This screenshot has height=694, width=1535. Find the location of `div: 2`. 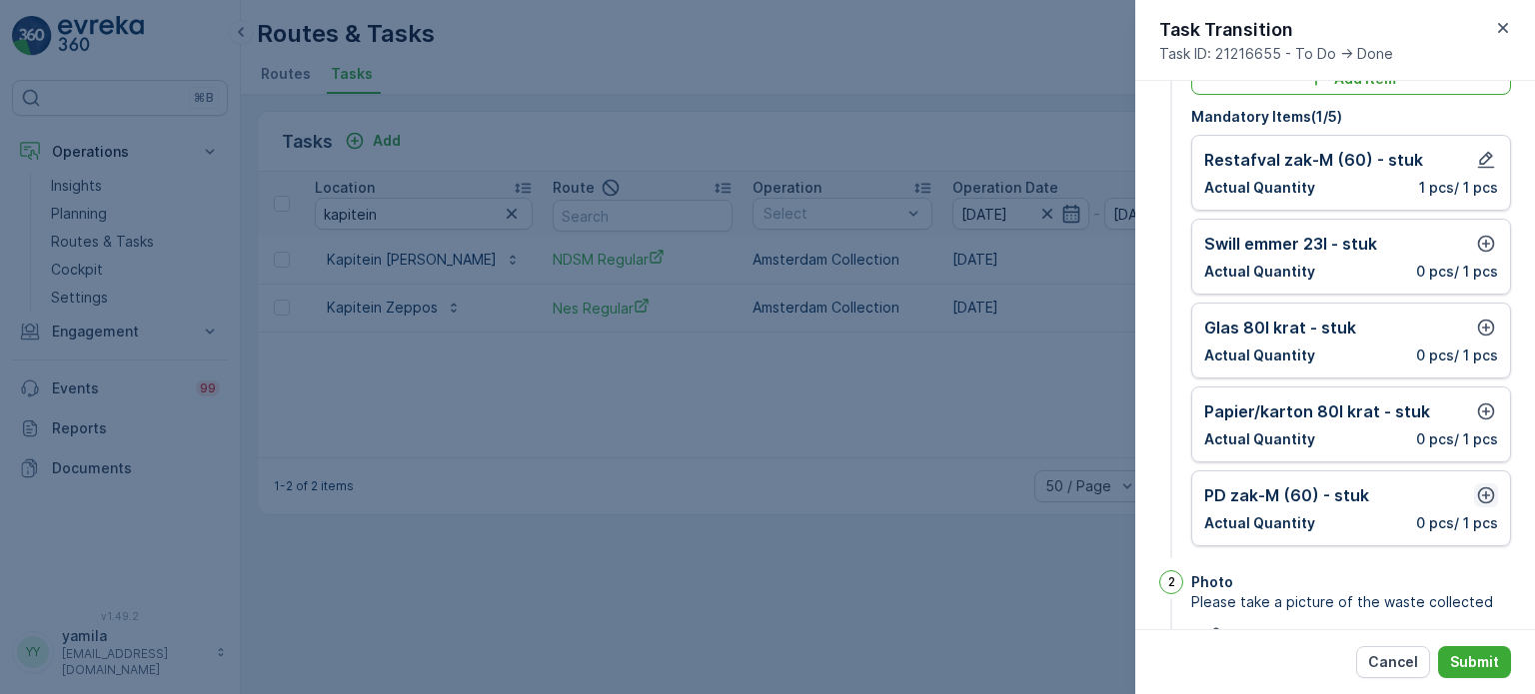

div: 2 is located at coordinates (1171, 582).